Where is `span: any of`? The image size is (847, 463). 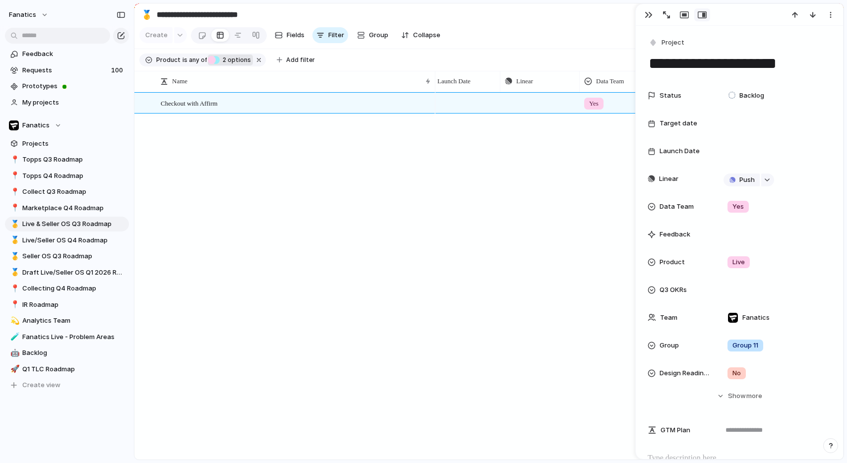 span: any of is located at coordinates (197, 60).